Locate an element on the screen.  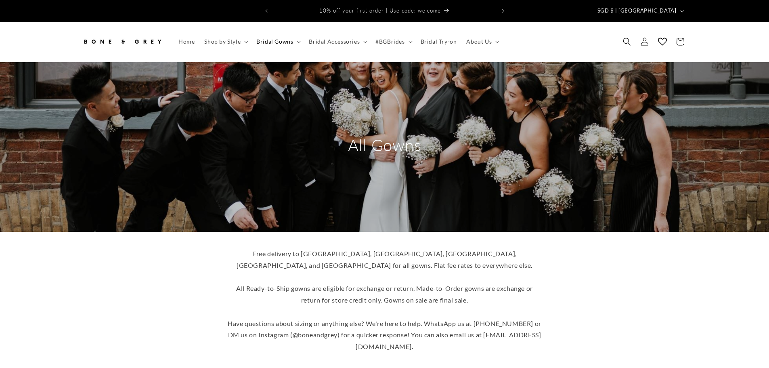
h2: All Gowns is located at coordinates (385, 145).